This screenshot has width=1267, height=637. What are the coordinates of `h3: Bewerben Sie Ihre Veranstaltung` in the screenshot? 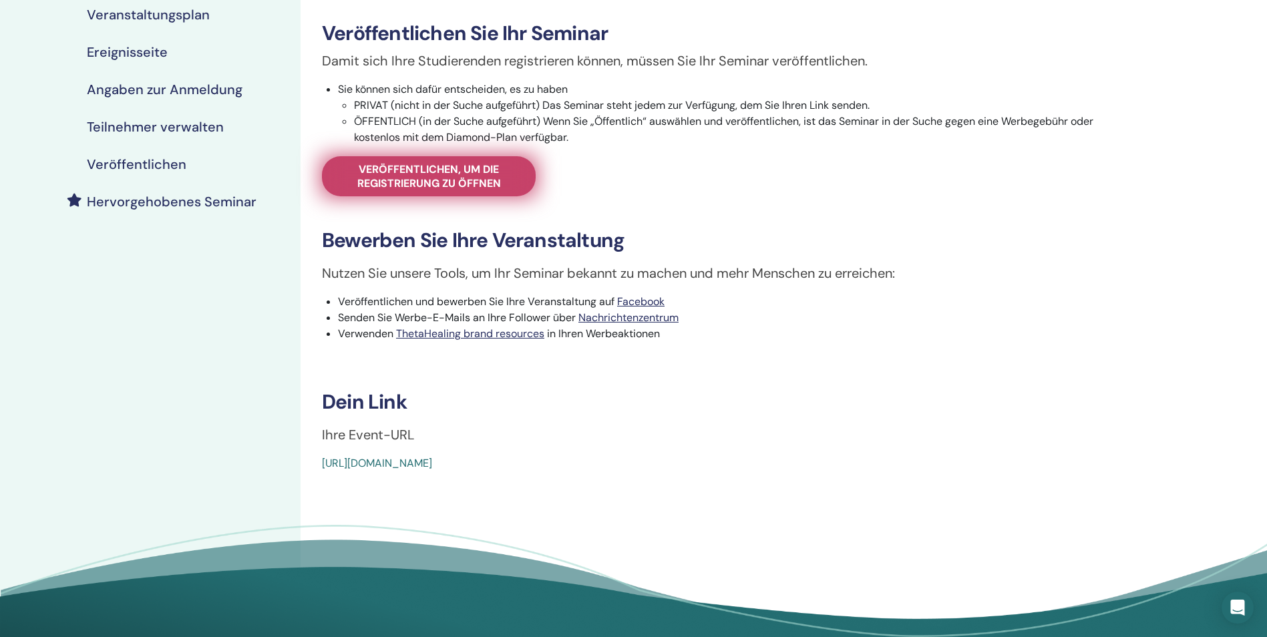 It's located at (723, 240).